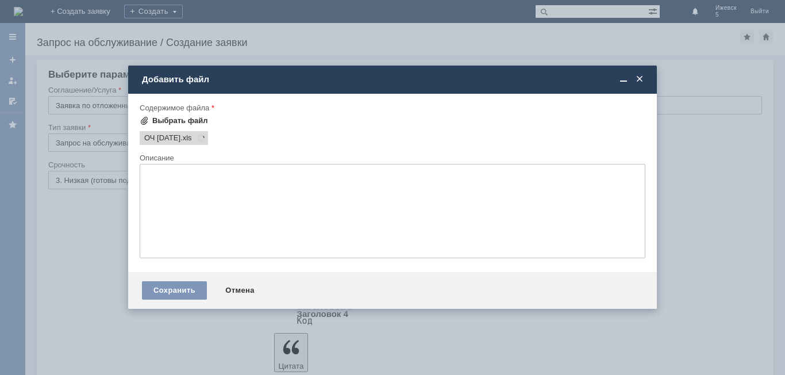 The height and width of the screenshot is (375, 785). Describe the element at coordinates (86, 9) in the screenshot. I see `div: Добрый день!` at that location.